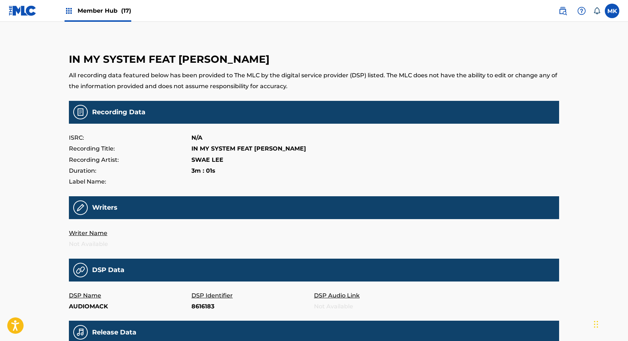 The height and width of the screenshot is (341, 628). I want to click on p: DSP Identifier, so click(253, 295).